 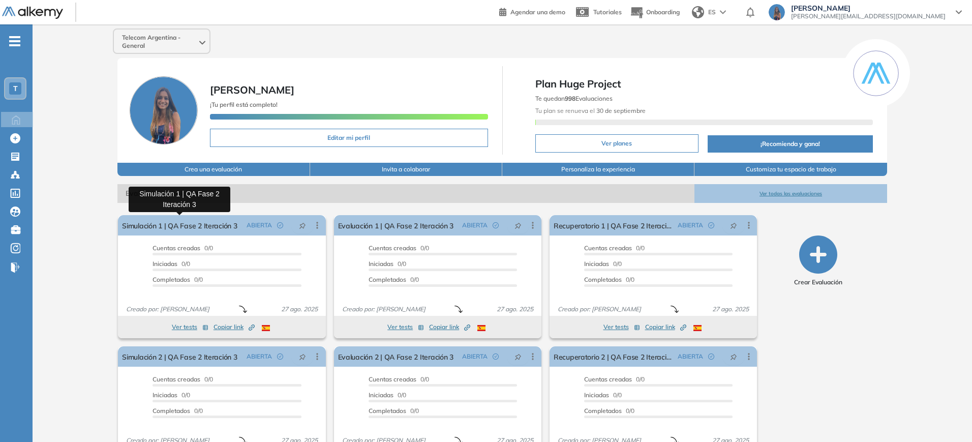 What do you see at coordinates (617, 143) in the screenshot?
I see `button: Ver planes` at bounding box center [617, 143].